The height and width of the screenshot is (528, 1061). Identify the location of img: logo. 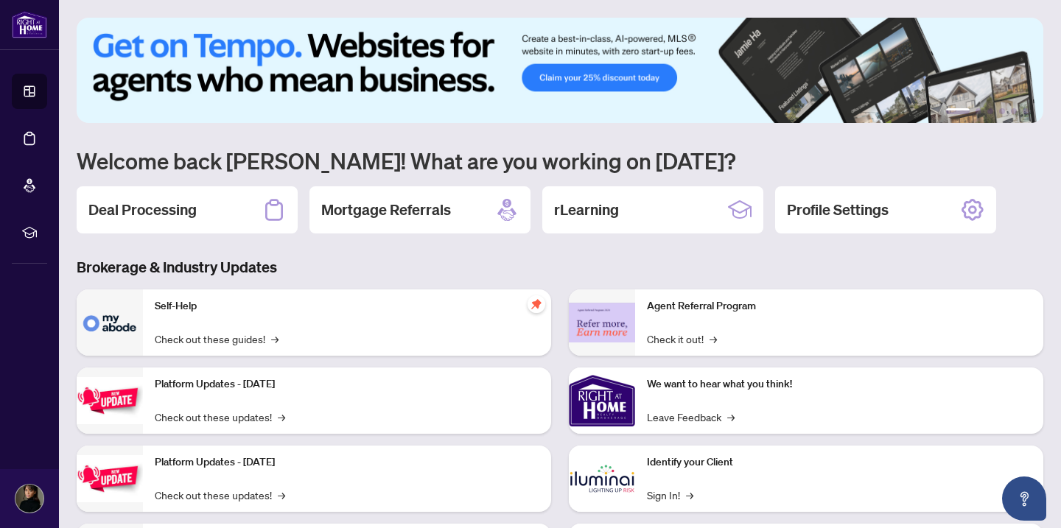
(29, 24).